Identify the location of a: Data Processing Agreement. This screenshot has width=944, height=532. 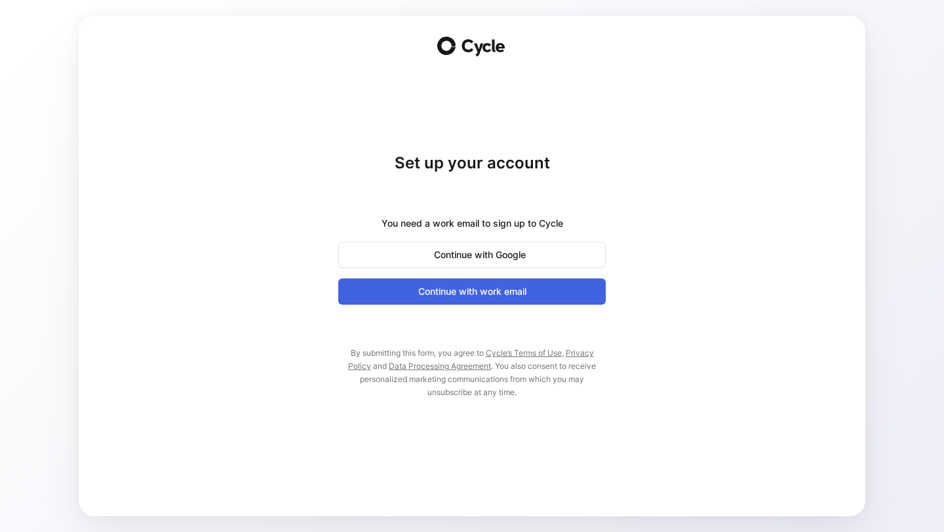
(440, 366).